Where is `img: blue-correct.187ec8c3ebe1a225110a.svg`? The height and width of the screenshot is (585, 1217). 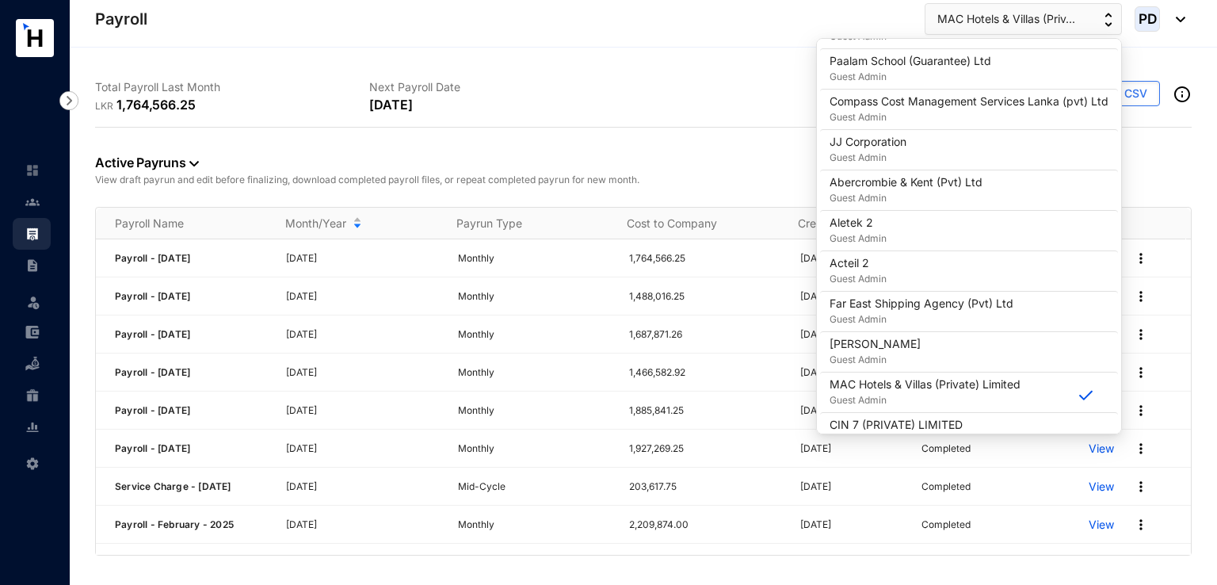
img: blue-correct.187ec8c3ebe1a225110a.svg is located at coordinates (1086, 395).